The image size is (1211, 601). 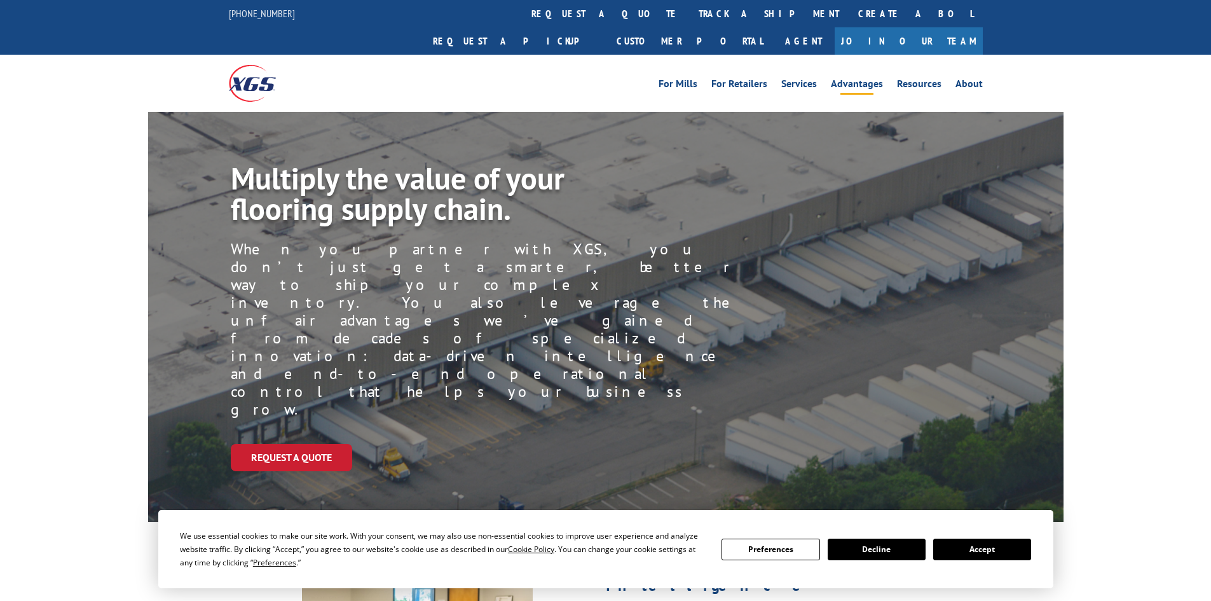 I want to click on span: Cookie Policy, so click(x=531, y=549).